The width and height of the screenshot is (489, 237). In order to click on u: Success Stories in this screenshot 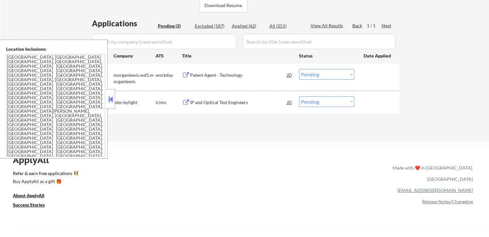, I will do `click(29, 205)`.